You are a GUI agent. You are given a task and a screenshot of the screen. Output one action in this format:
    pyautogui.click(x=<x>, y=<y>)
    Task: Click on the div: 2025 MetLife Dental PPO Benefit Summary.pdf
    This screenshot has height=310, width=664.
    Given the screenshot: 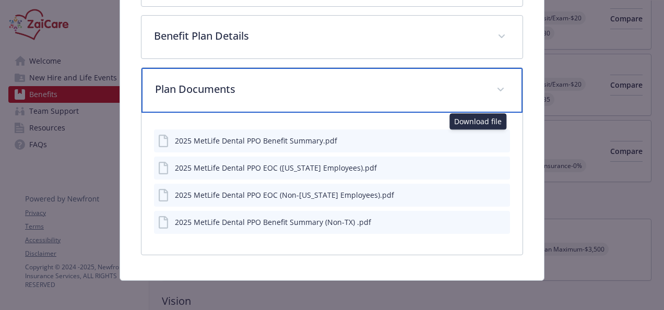 What is the action you would take?
    pyautogui.click(x=256, y=140)
    